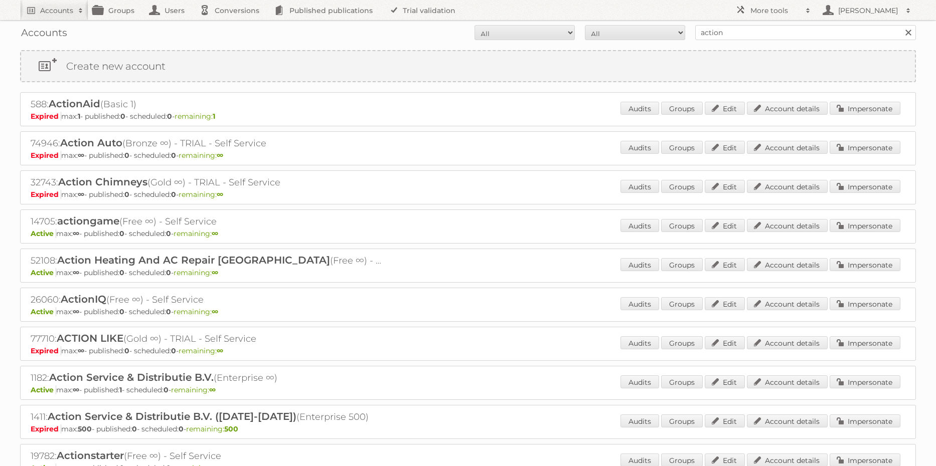 This screenshot has height=466, width=936. What do you see at coordinates (74, 104) in the screenshot?
I see `span: ActionAid` at bounding box center [74, 104].